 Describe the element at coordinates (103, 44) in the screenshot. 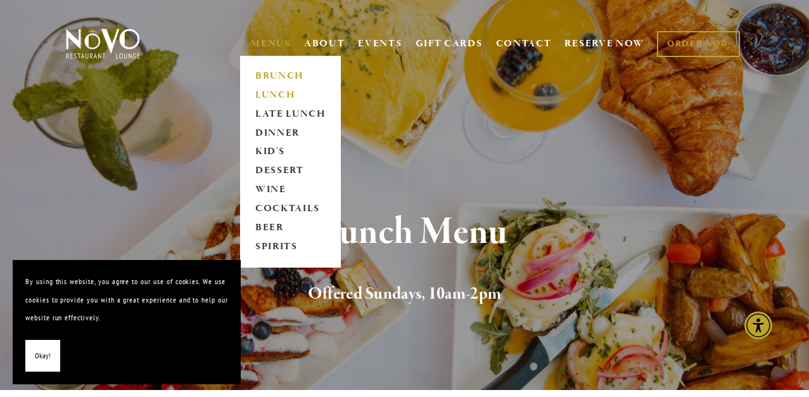

I see `img: Novo Restaurant &amp; Lounge` at that location.